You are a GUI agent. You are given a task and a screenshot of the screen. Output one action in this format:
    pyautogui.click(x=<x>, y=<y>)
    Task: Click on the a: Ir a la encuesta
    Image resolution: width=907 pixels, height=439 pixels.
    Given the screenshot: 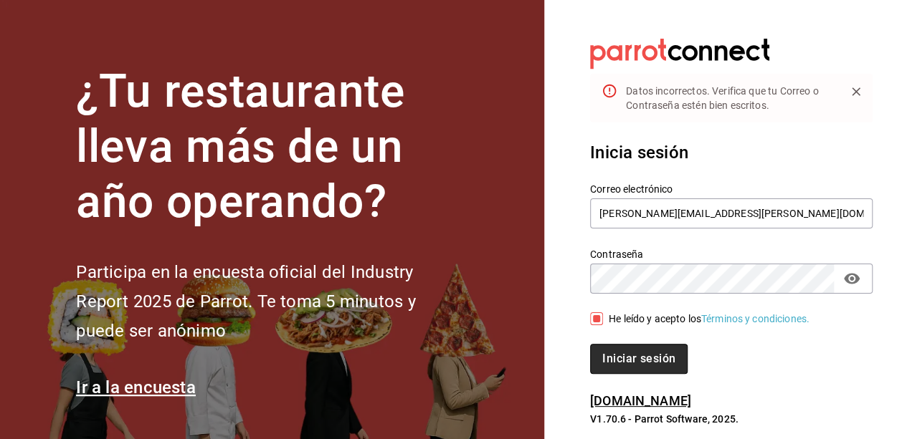 What is the action you would take?
    pyautogui.click(x=135, y=388)
    